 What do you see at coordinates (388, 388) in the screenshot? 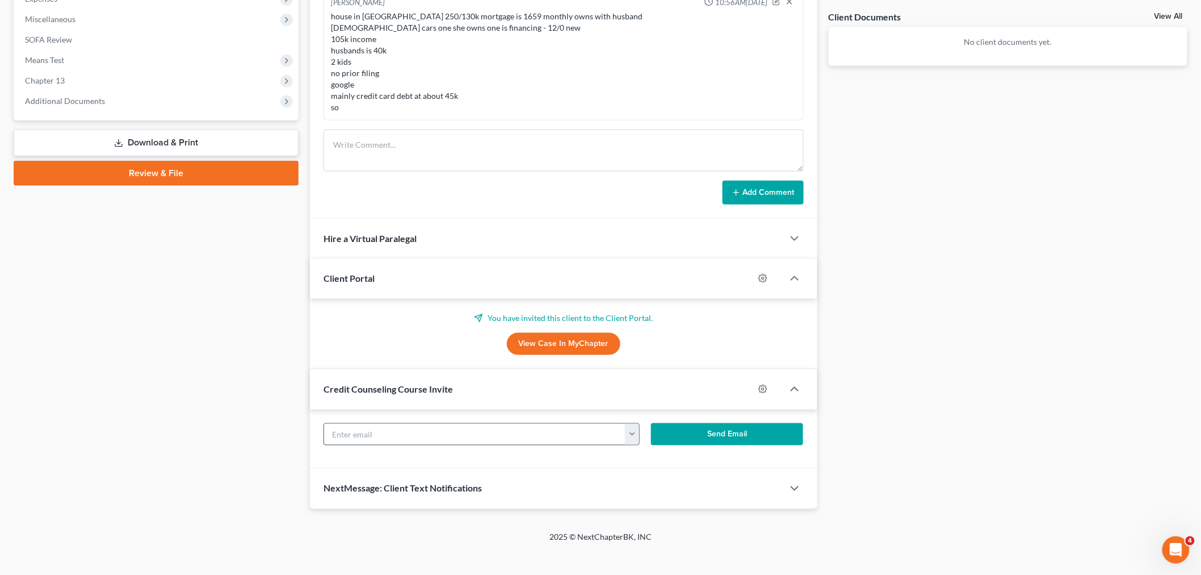
I see `span: Credit Counseling Course Invite` at bounding box center [388, 388].